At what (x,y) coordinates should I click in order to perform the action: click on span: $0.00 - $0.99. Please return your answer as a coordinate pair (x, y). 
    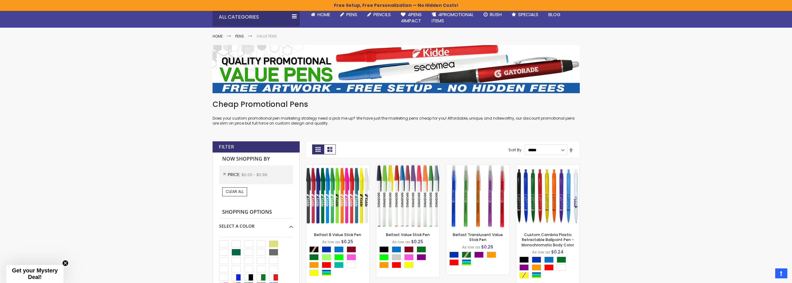
    Looking at the image, I should click on (254, 175).